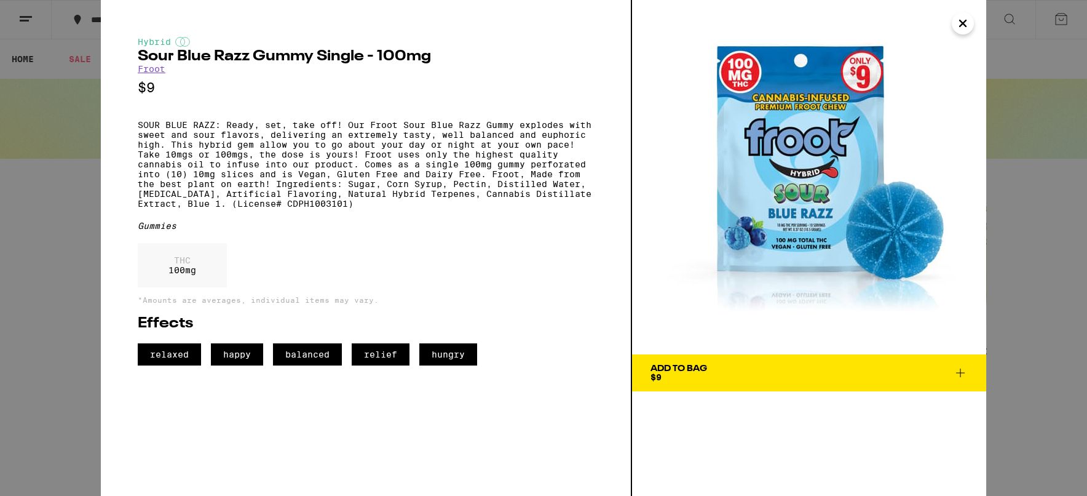 The height and width of the screenshot is (496, 1087). I want to click on p: *Amounts are averages, individual items may vary., so click(366, 299).